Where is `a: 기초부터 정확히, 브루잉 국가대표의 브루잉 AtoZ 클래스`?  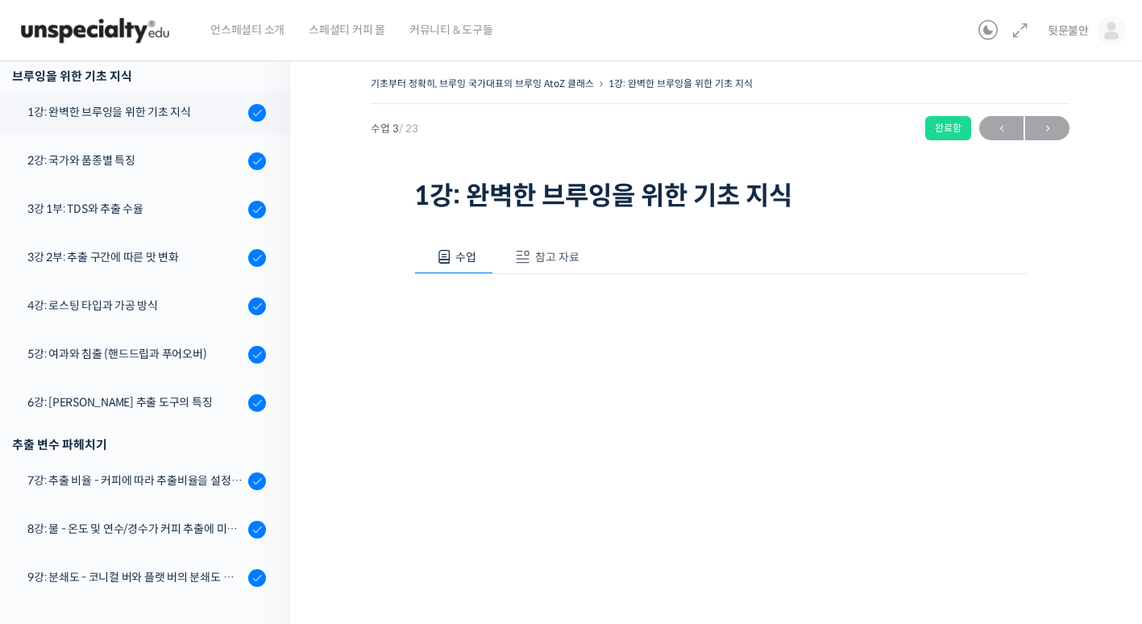 a: 기초부터 정확히, 브루잉 국가대표의 브루잉 AtoZ 클래스 is located at coordinates (482, 83).